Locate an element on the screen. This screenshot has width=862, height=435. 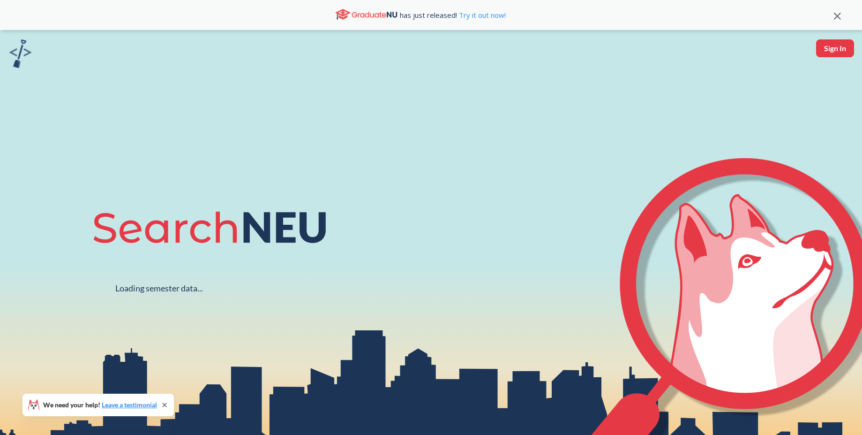
a: sandbox logo is located at coordinates (20, 55).